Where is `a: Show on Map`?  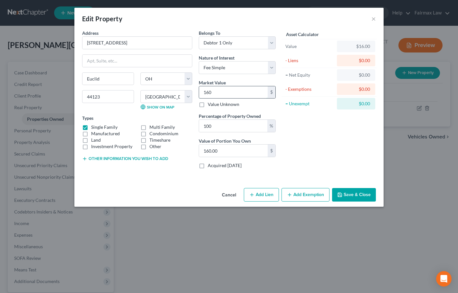 a: Show on Map is located at coordinates (157, 107).